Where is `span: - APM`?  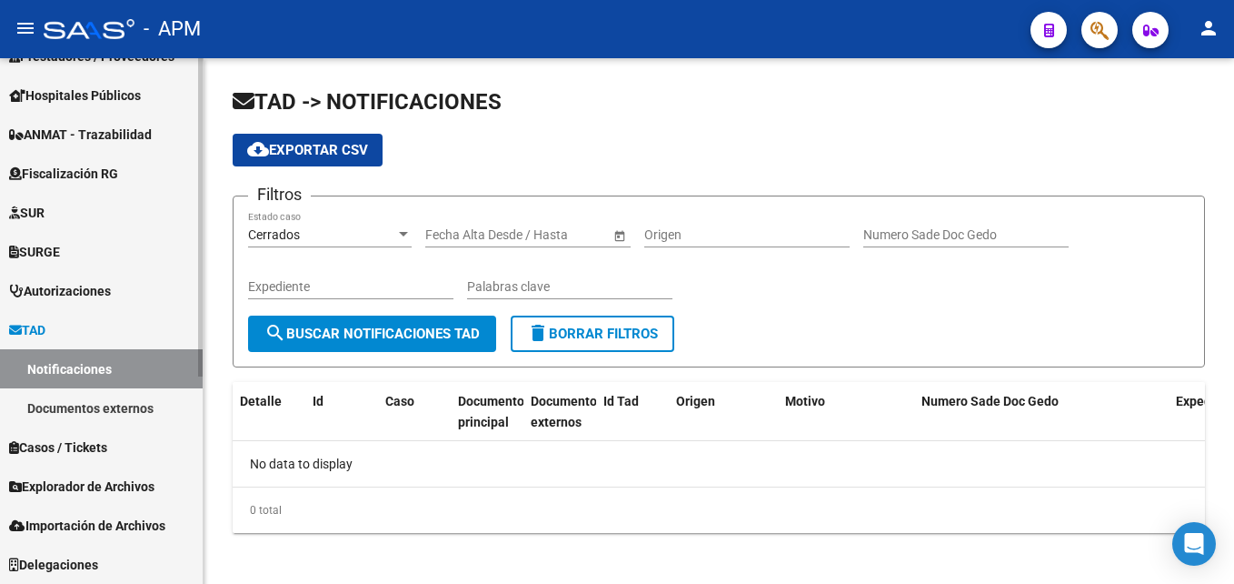 span: - APM is located at coordinates (172, 29).